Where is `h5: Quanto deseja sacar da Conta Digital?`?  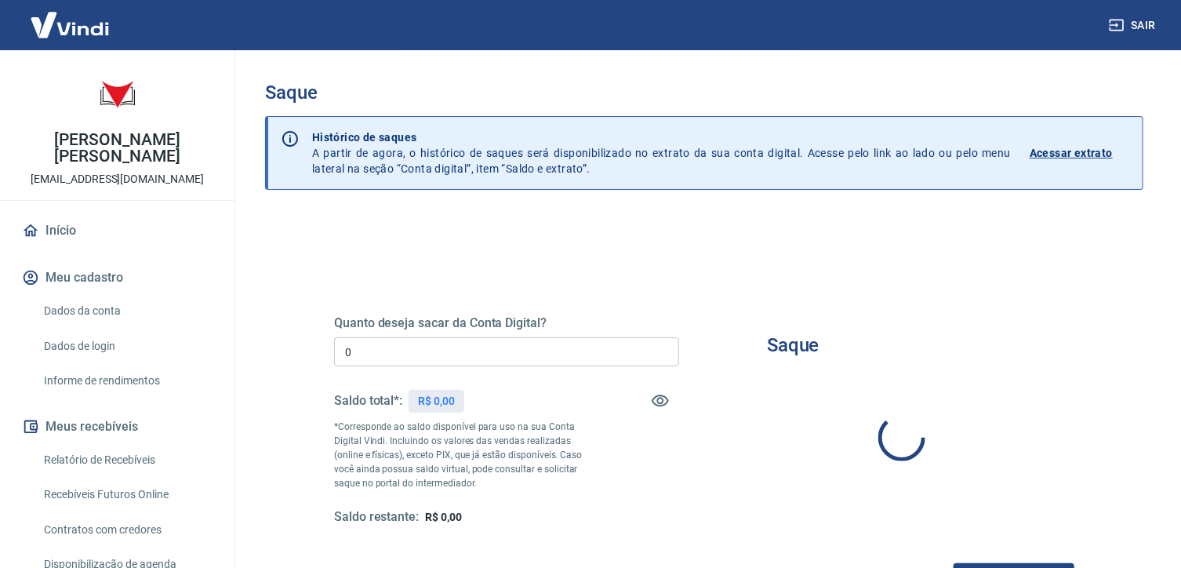 h5: Quanto deseja sacar da Conta Digital? is located at coordinates (507, 323).